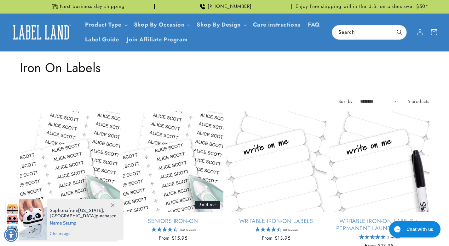 This screenshot has height=246, width=449. Describe the element at coordinates (400, 32) in the screenshot. I see `button: Search` at that location.